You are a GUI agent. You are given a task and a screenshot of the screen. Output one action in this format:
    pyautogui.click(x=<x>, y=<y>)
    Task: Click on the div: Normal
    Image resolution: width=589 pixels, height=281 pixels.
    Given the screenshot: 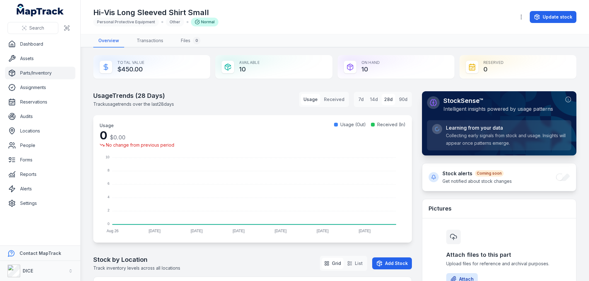 What is the action you would take?
    pyautogui.click(x=204, y=22)
    